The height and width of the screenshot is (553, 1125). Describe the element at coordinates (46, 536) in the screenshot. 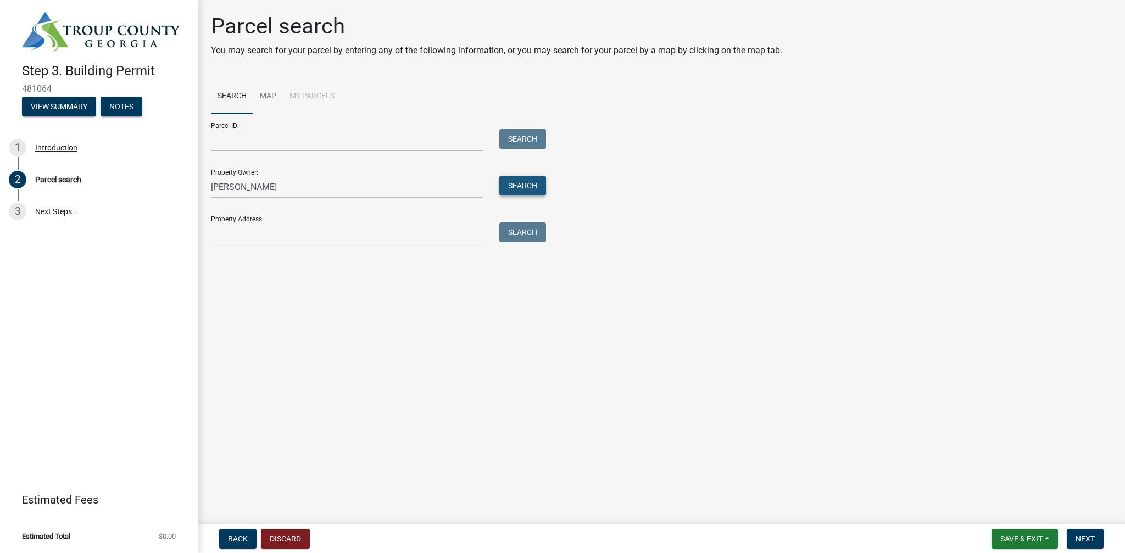

I see `span: Estimated Total` at that location.